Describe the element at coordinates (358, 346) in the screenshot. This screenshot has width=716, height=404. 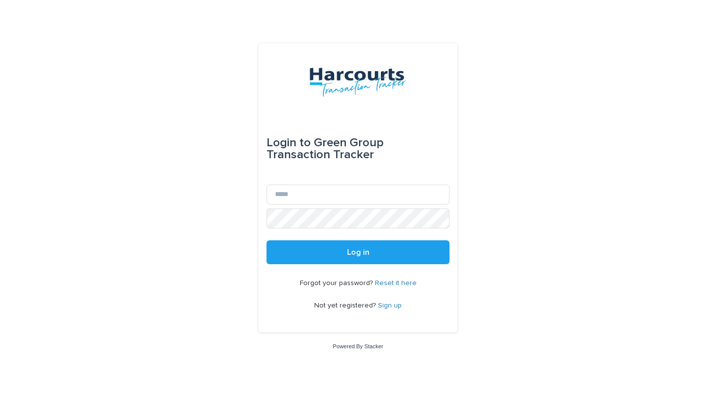
I see `a: Powered By Stacker` at that location.